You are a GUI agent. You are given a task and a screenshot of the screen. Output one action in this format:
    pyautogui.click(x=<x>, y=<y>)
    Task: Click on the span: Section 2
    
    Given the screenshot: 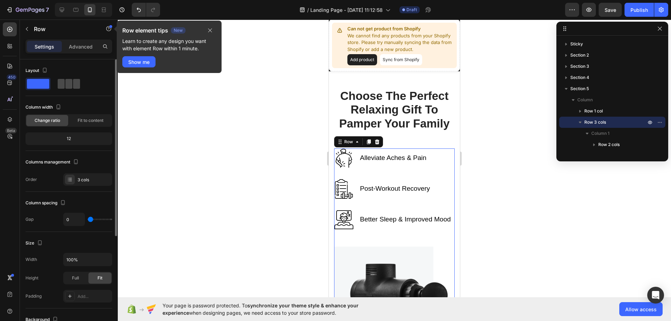 What is the action you would take?
    pyautogui.click(x=580, y=55)
    